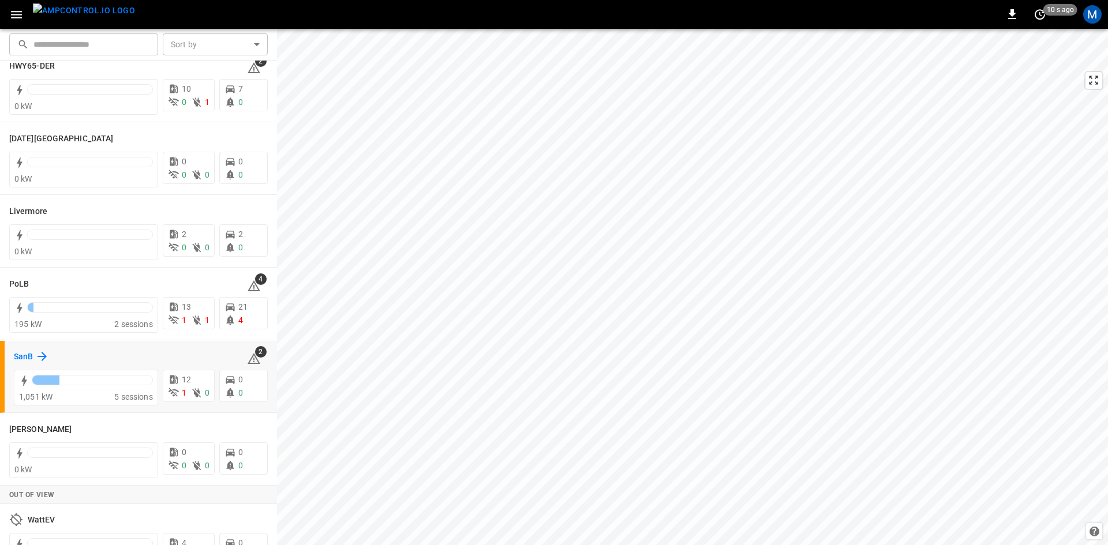 Image resolution: width=1108 pixels, height=545 pixels. Describe the element at coordinates (1060, 10) in the screenshot. I see `span: 10 s ago` at that location.